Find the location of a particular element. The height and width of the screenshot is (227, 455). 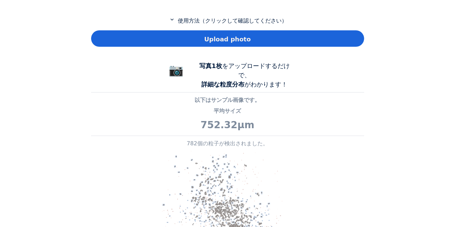

b: 詳細な粒度分布 is located at coordinates (223, 84).